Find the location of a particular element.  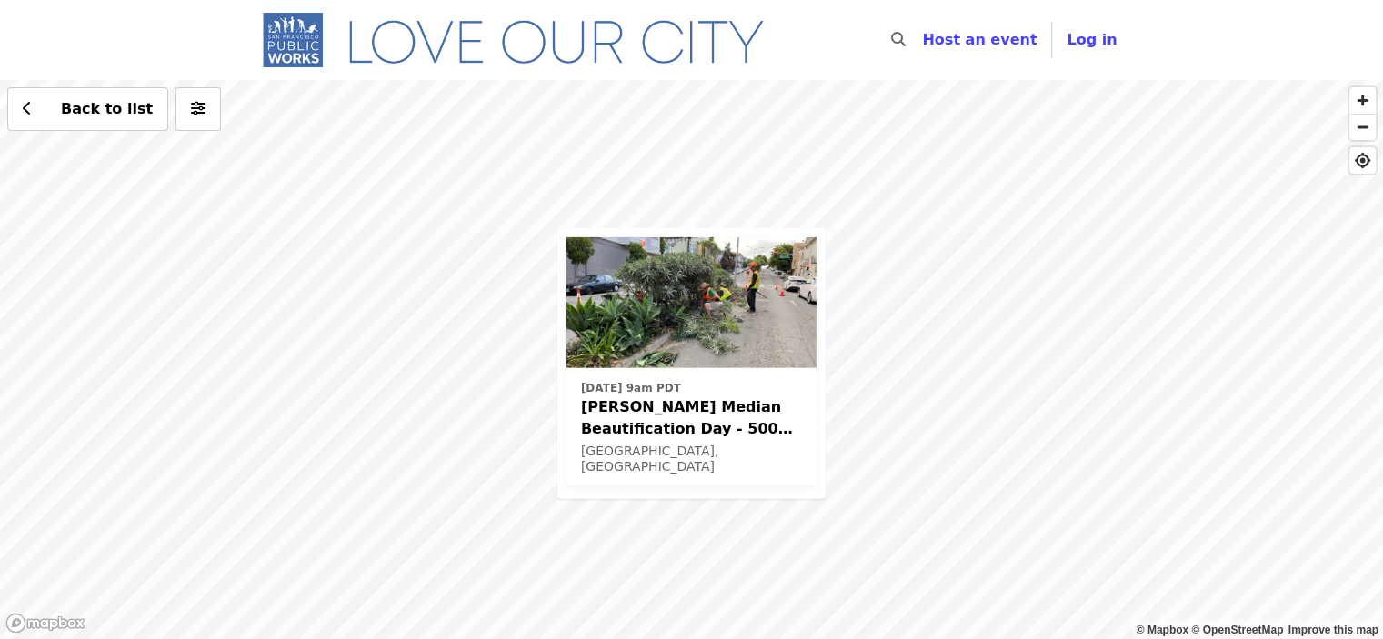

a: Host an event is located at coordinates (979, 39).